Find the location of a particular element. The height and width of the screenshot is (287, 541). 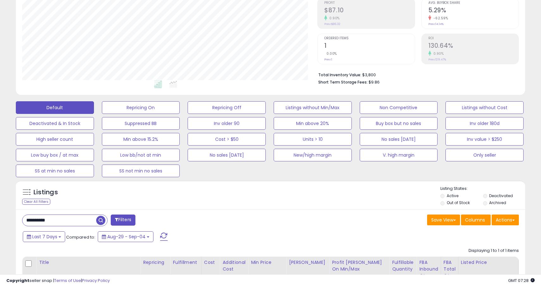

h5: Listings is located at coordinates (46, 192).